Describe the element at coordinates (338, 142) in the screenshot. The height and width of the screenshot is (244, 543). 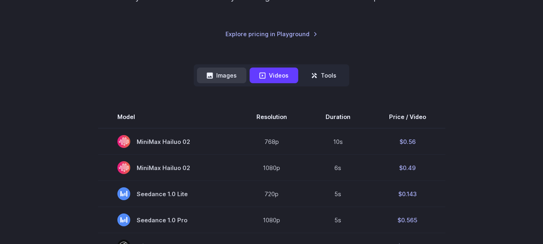
I see `td: 10s` at that location.